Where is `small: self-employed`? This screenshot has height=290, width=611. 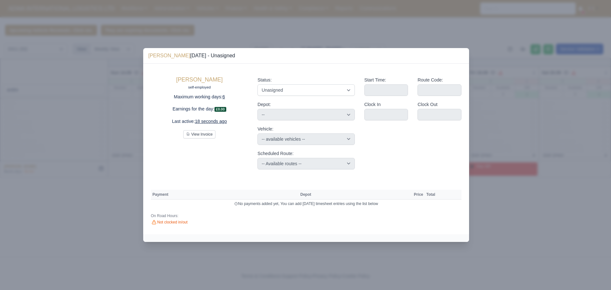
small: self-employed is located at coordinates (199, 87).